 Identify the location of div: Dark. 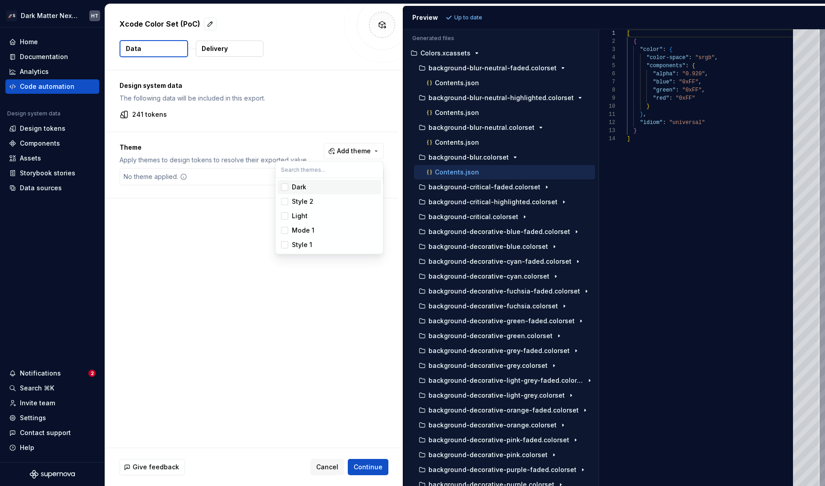
(299, 187).